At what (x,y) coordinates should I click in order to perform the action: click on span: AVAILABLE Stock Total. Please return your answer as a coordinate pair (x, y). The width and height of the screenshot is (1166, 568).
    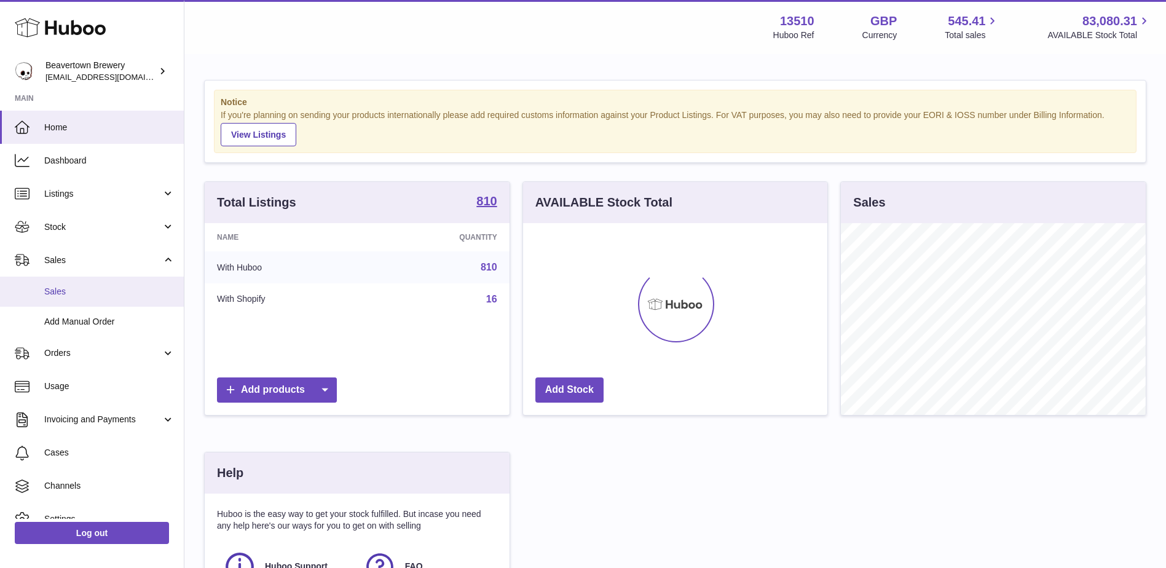
    Looking at the image, I should click on (1099, 35).